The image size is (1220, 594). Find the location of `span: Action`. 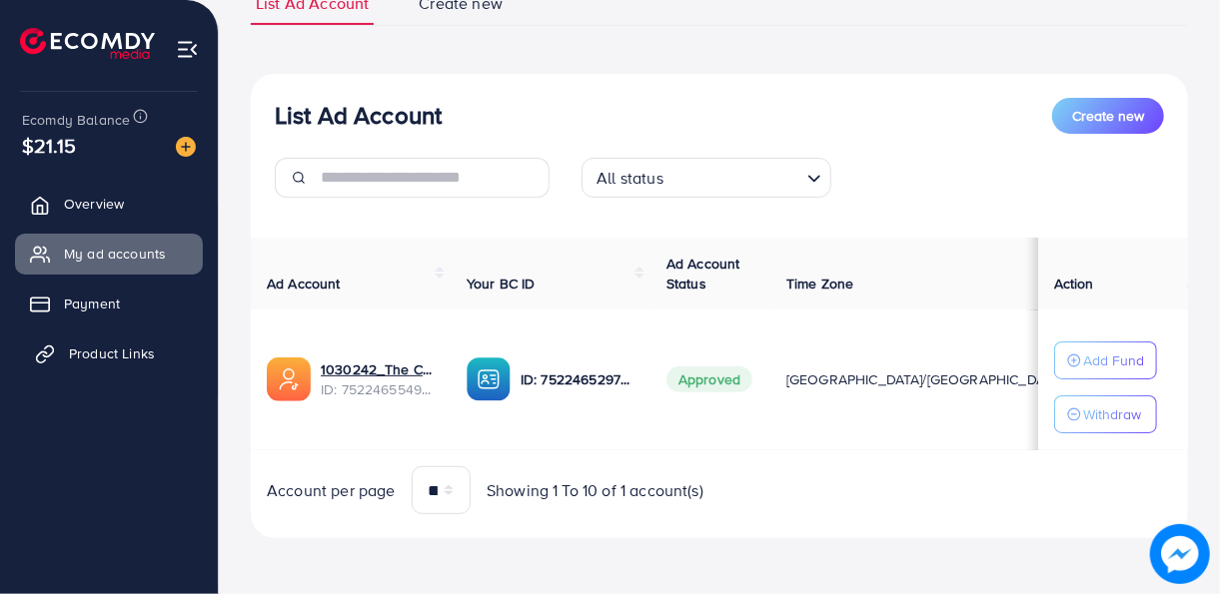

span: Action is located at coordinates (1074, 284).